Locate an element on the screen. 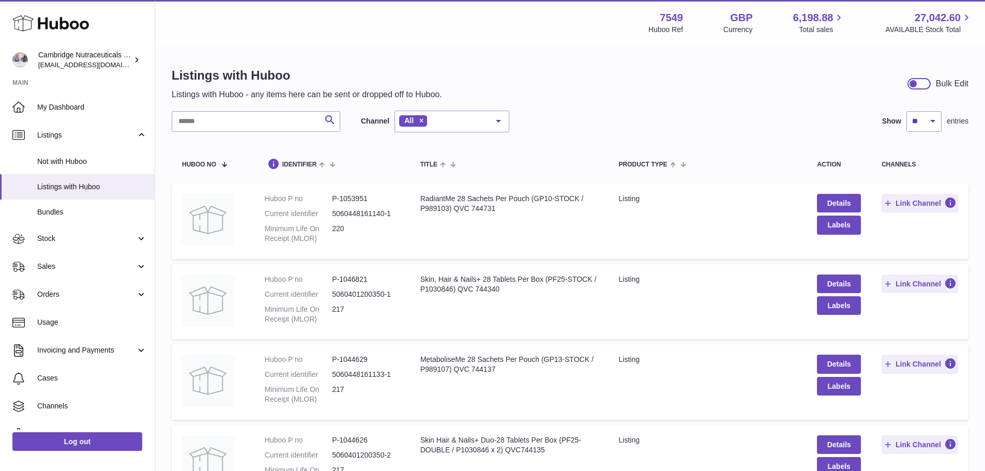  div: MetaboliseMe 28 Sachets Per Pouch (GP13-STOCK / P989107) QVC 744137 is located at coordinates (510, 365).